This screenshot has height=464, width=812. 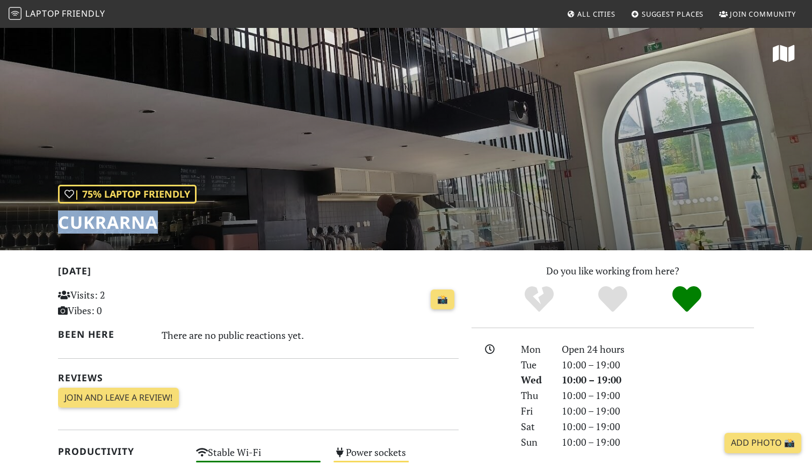 What do you see at coordinates (535, 442) in the screenshot?
I see `div: Sun` at bounding box center [535, 442].